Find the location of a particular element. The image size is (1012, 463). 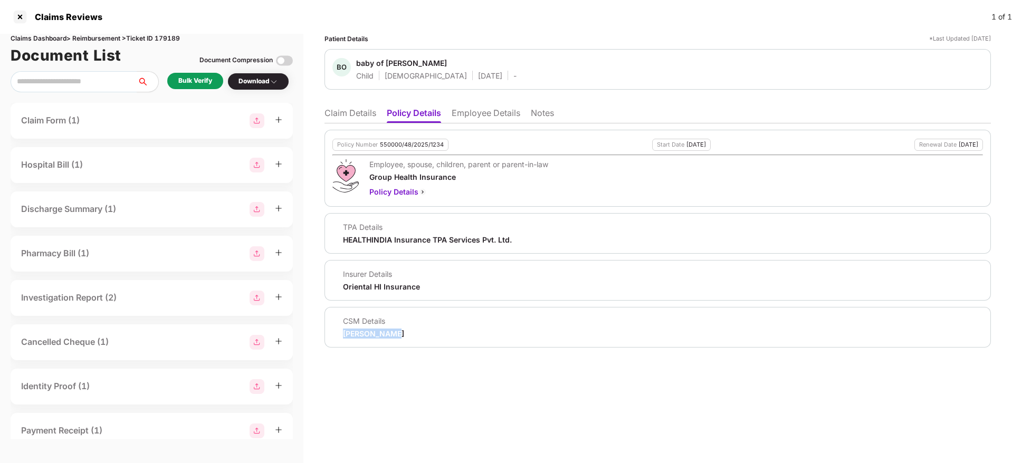

div: Child is located at coordinates (365, 75).